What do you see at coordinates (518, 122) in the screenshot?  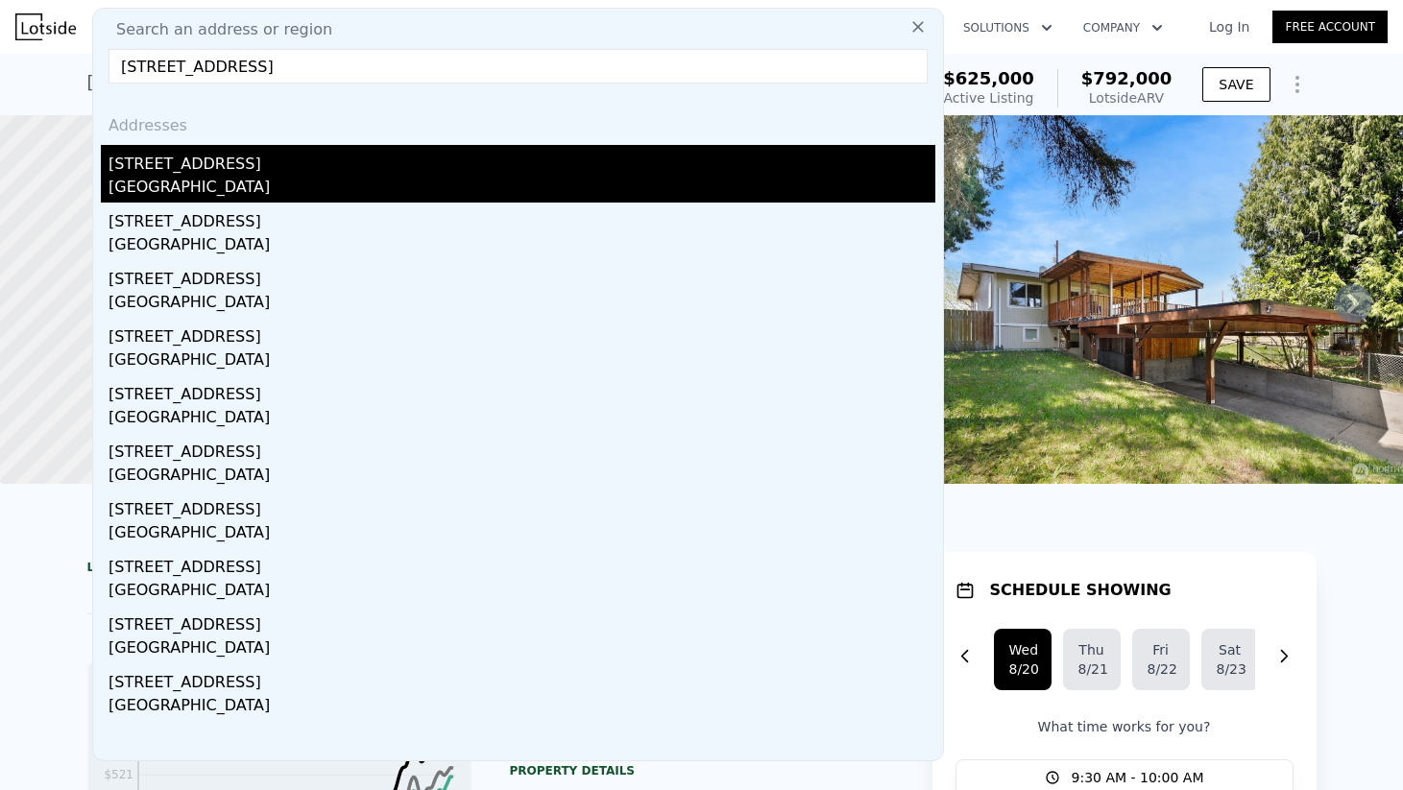 I see `div: Addresses` at bounding box center [518, 122].